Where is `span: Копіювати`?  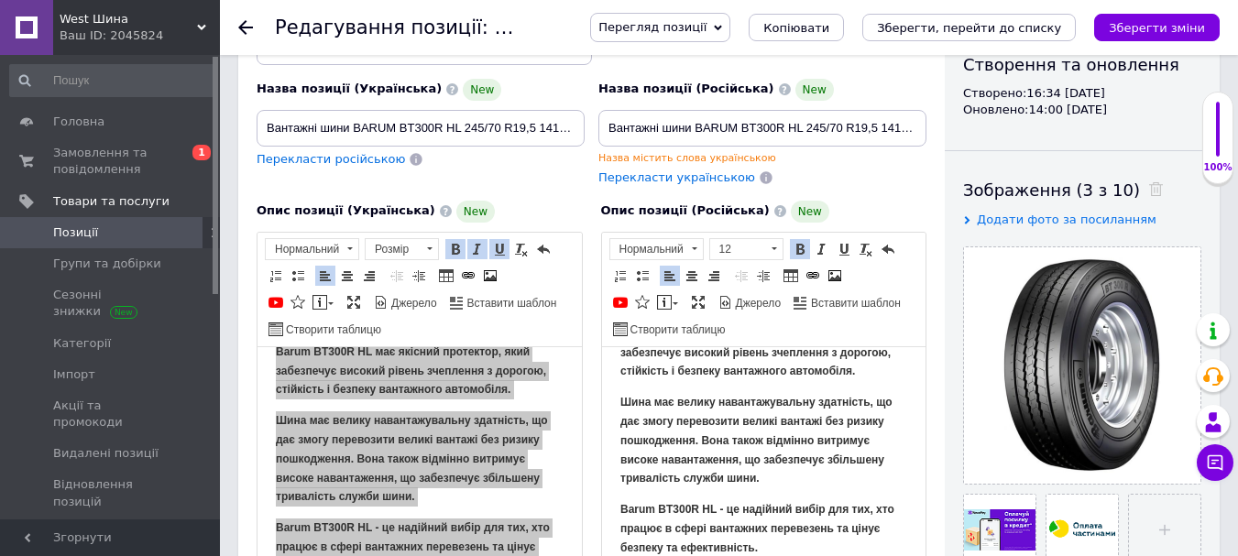
span: Копіювати is located at coordinates (797, 27).